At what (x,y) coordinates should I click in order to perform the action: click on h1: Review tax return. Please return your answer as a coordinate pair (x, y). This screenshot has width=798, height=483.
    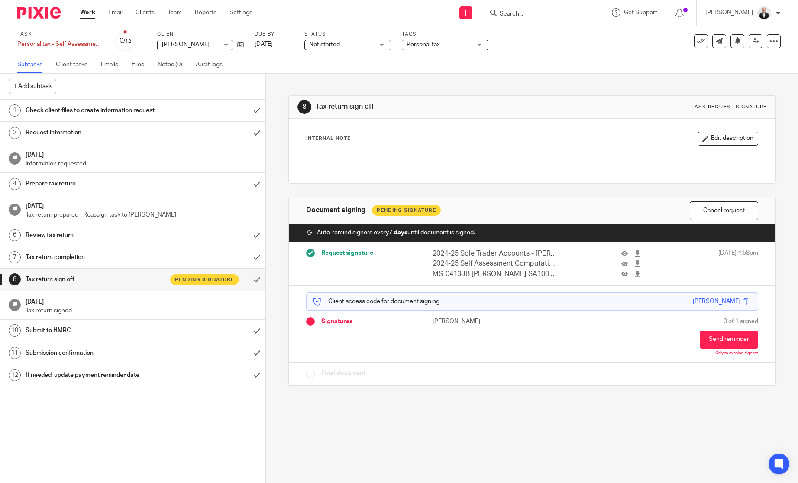
    Looking at the image, I should click on (97, 235).